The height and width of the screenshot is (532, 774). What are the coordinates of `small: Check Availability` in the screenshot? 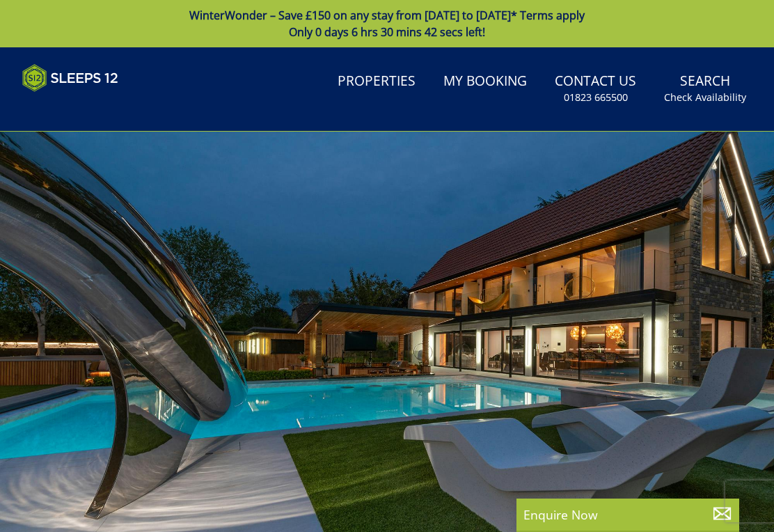 It's located at (705, 97).